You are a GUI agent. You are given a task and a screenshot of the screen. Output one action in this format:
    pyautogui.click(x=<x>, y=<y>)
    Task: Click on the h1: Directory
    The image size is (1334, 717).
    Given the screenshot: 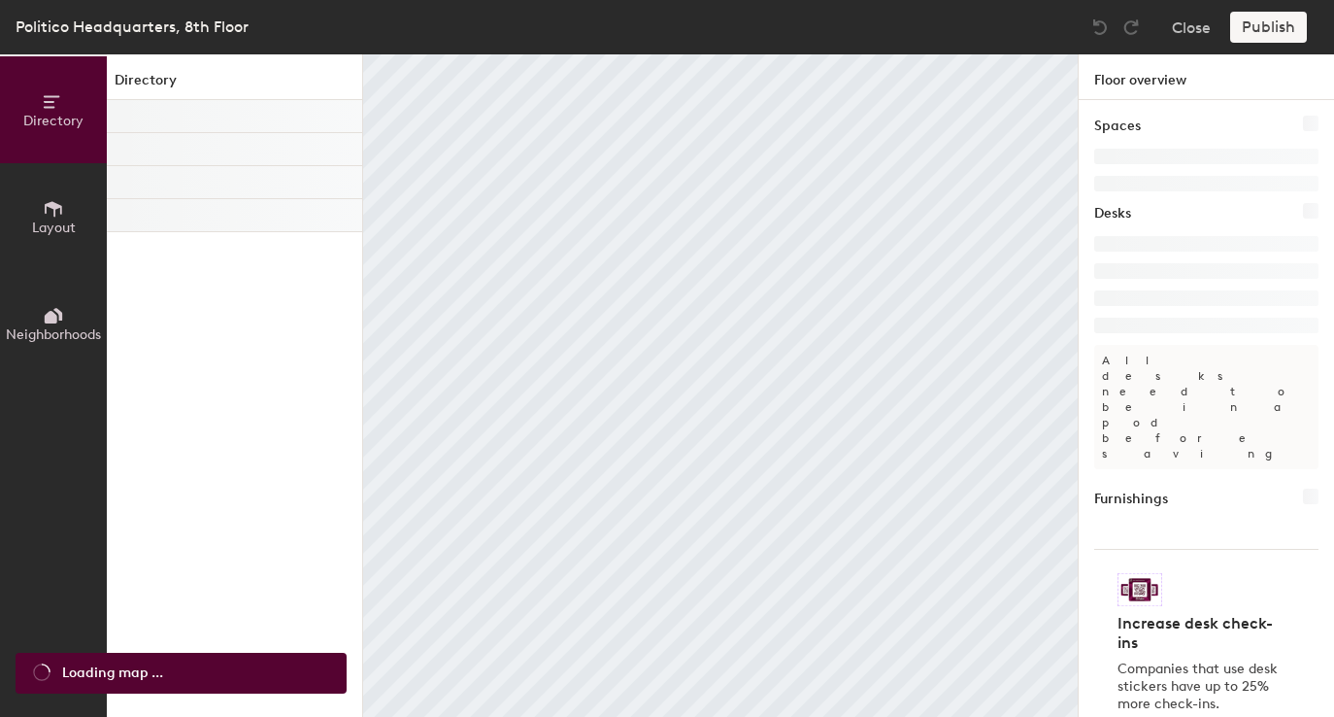 What is the action you would take?
    pyautogui.click(x=234, y=84)
    